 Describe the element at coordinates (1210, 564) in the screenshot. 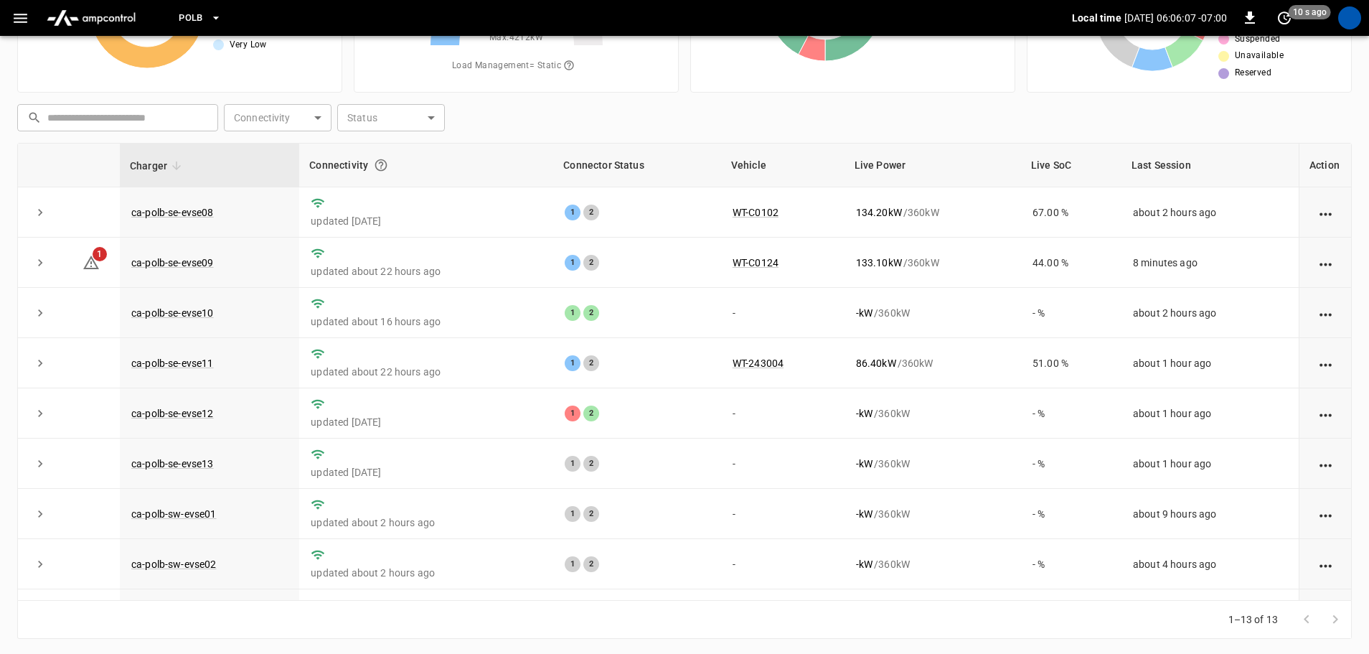

I see `td: about 4 hours ago` at that location.